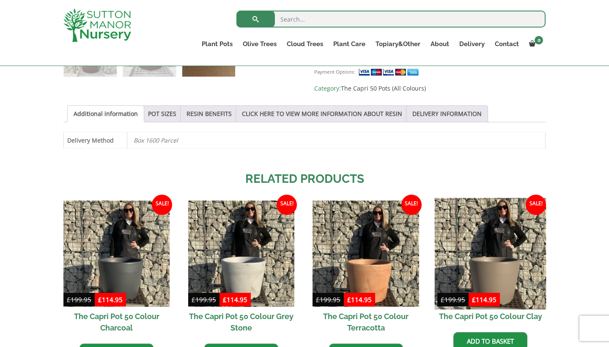 The image size is (609, 347). I want to click on h2: Related products, so click(304, 179).